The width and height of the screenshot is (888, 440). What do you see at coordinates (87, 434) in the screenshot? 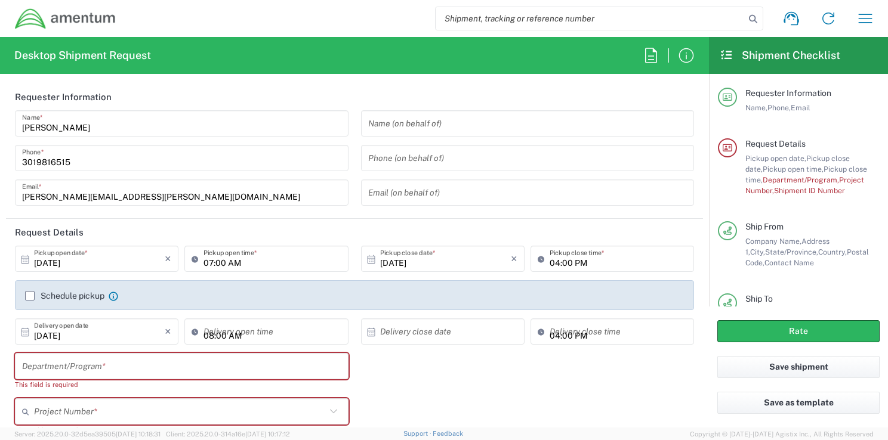
I see `span: Server: 2025.20.0-32d5ea39505` at bounding box center [87, 434].